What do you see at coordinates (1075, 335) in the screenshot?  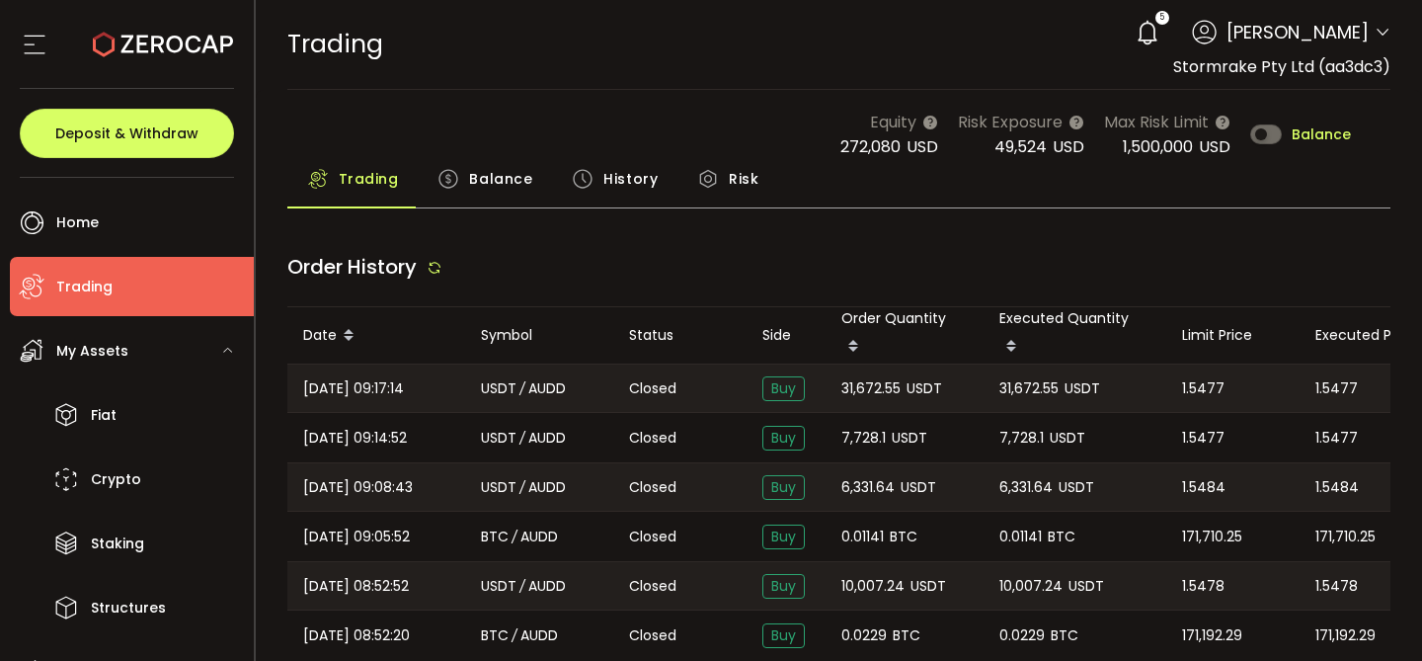 I see `div: Executed Quantity` at bounding box center [1075, 335].